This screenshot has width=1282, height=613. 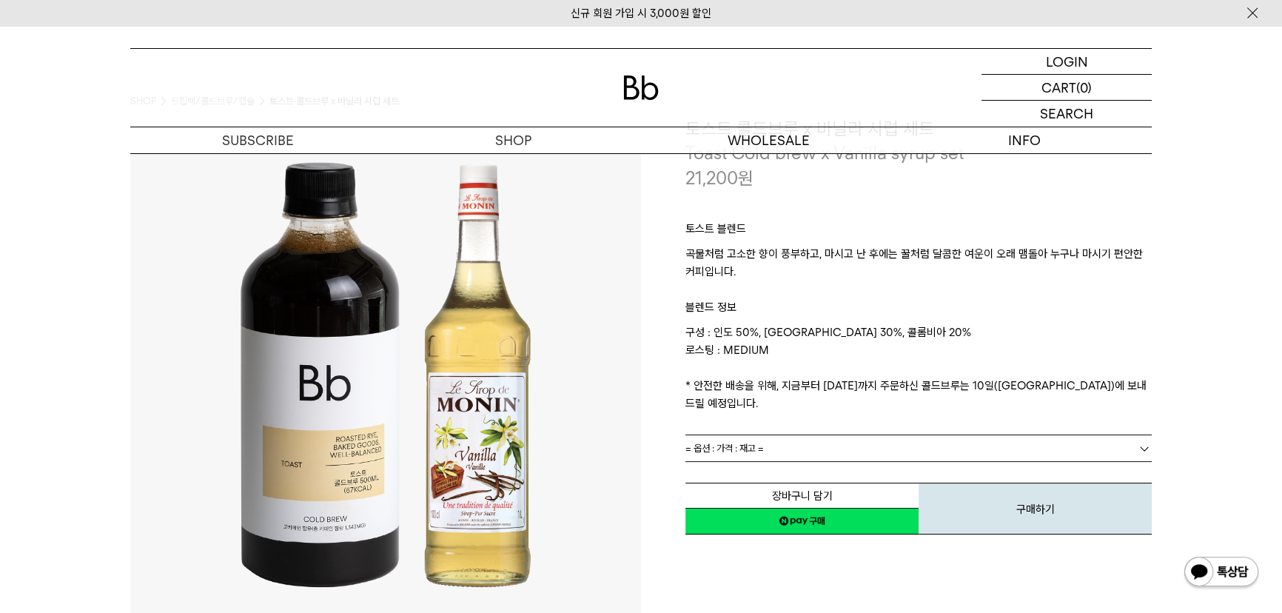 What do you see at coordinates (768, 140) in the screenshot?
I see `p: WHOLESALE` at bounding box center [768, 140].